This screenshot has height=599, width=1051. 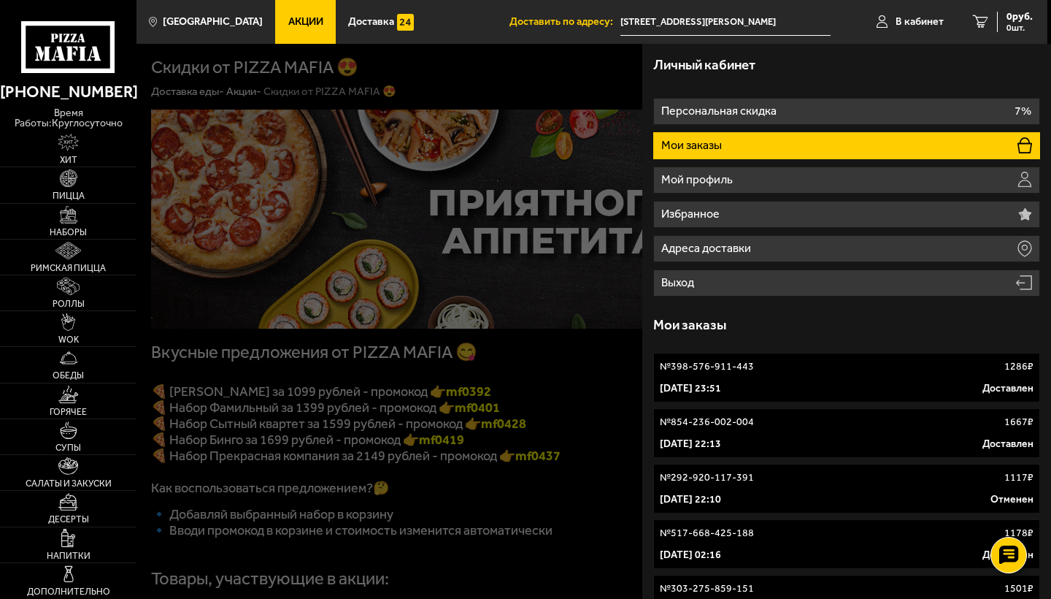 What do you see at coordinates (69, 160) in the screenshot?
I see `span: Хит` at bounding box center [69, 160].